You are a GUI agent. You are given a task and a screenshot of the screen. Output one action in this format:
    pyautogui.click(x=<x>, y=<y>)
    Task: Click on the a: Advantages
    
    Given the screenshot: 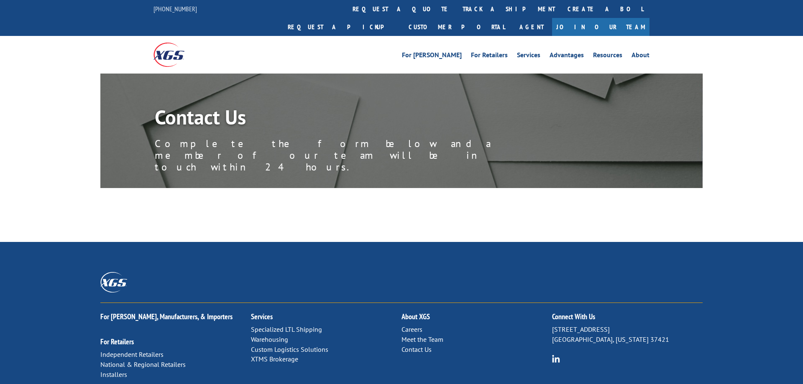 What is the action you would take?
    pyautogui.click(x=567, y=56)
    